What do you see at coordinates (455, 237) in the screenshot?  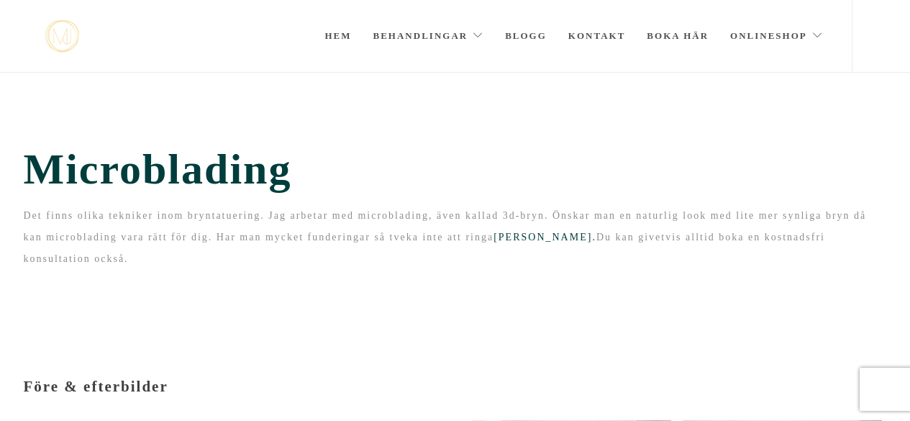 I see `p: Det finns olika tekniker inom bryntatuering. Jag arbetar med microblading, även kallad 3d-bryn. Ö...` at bounding box center [455, 237].